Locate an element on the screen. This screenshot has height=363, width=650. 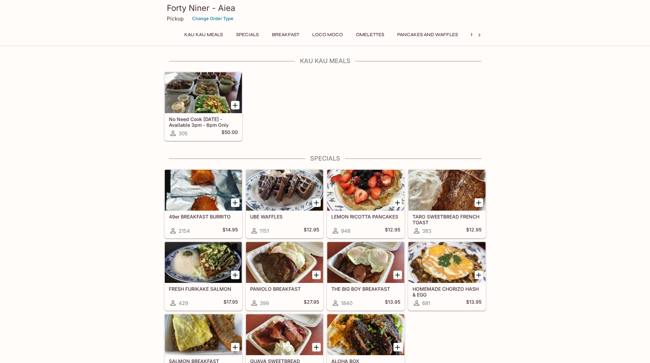
div: UBE WAFFLES is located at coordinates (285, 190).